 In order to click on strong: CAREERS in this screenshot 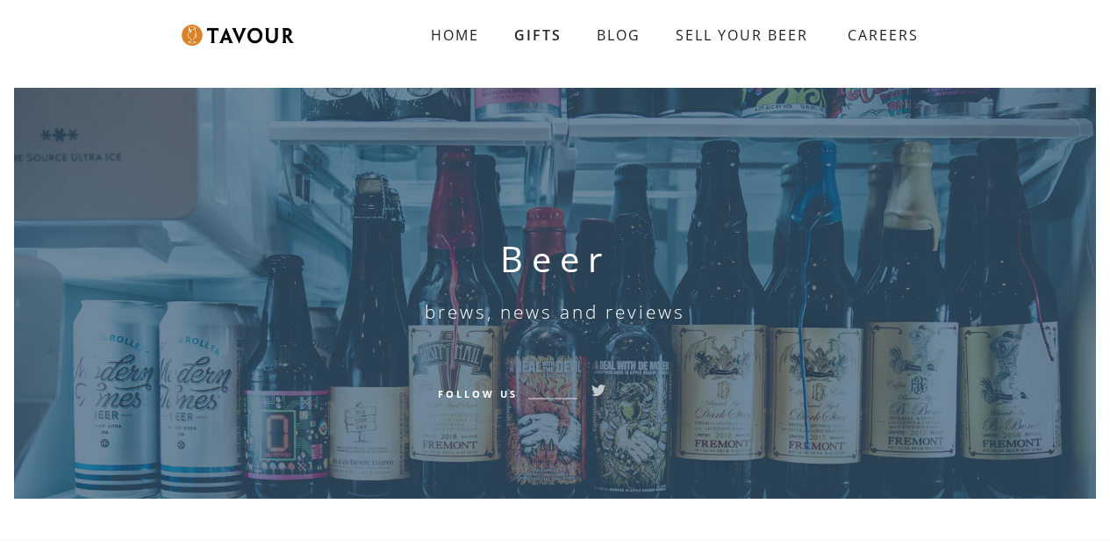, I will do `click(883, 35)`.